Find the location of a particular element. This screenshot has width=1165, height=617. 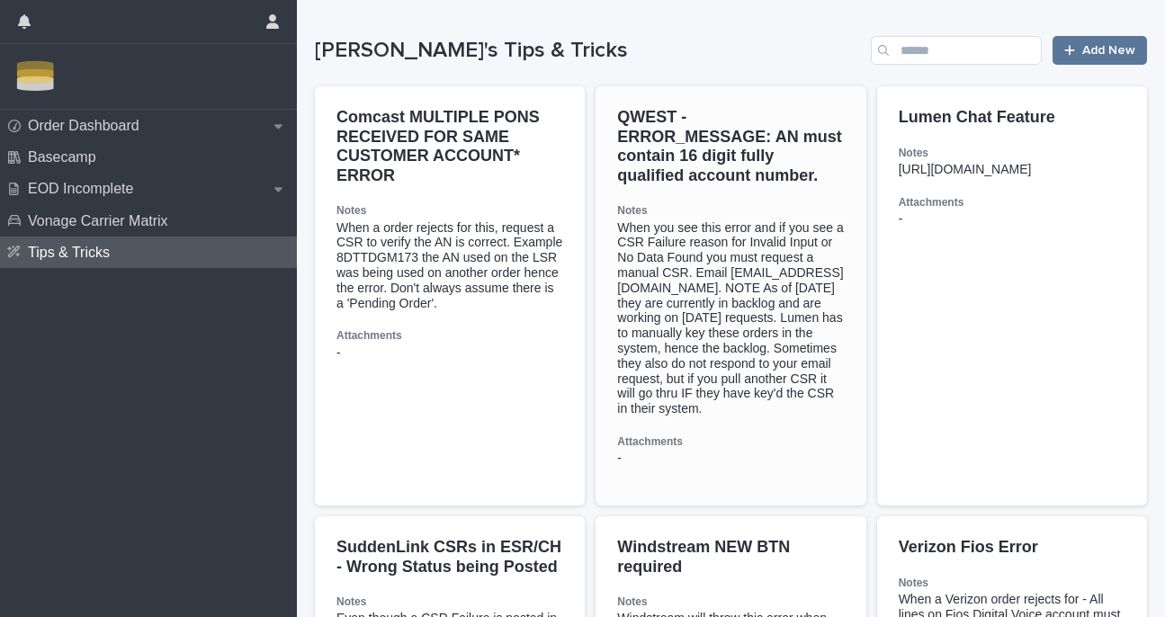

span: Add New is located at coordinates (1108, 50).